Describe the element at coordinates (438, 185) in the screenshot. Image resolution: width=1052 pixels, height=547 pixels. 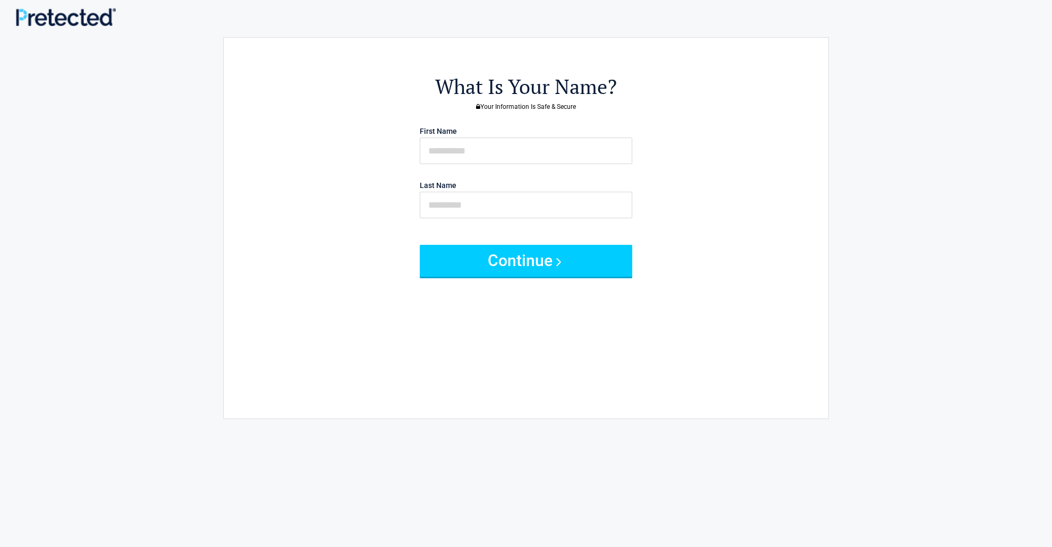
I see `label: Last Name` at that location.